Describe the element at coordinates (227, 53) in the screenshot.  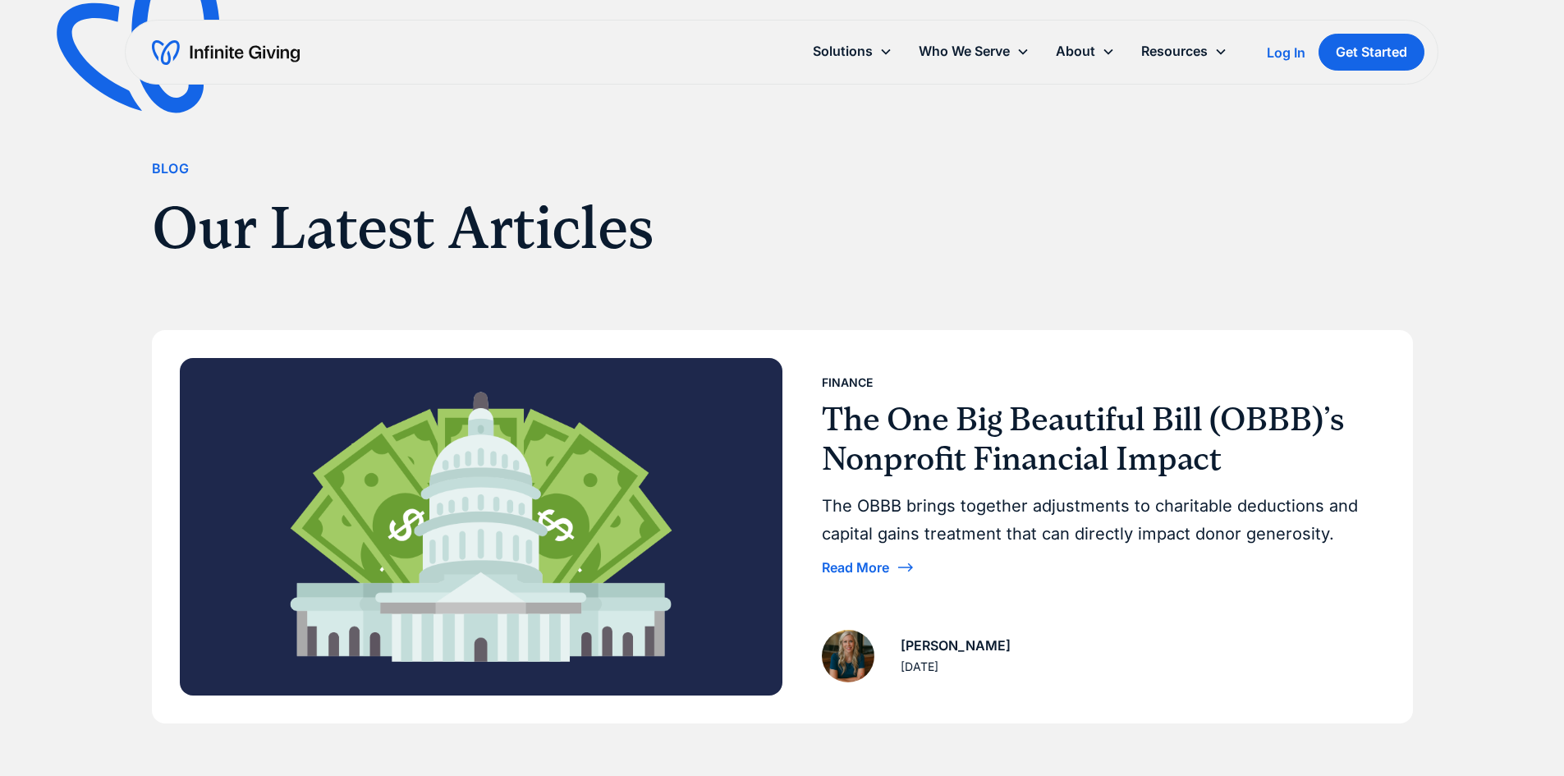
I see `a: home` at that location.